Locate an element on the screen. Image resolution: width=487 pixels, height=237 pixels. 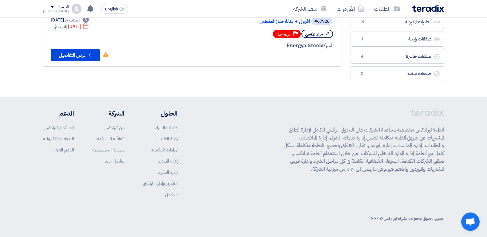
span: 4 is located at coordinates (362, 57).